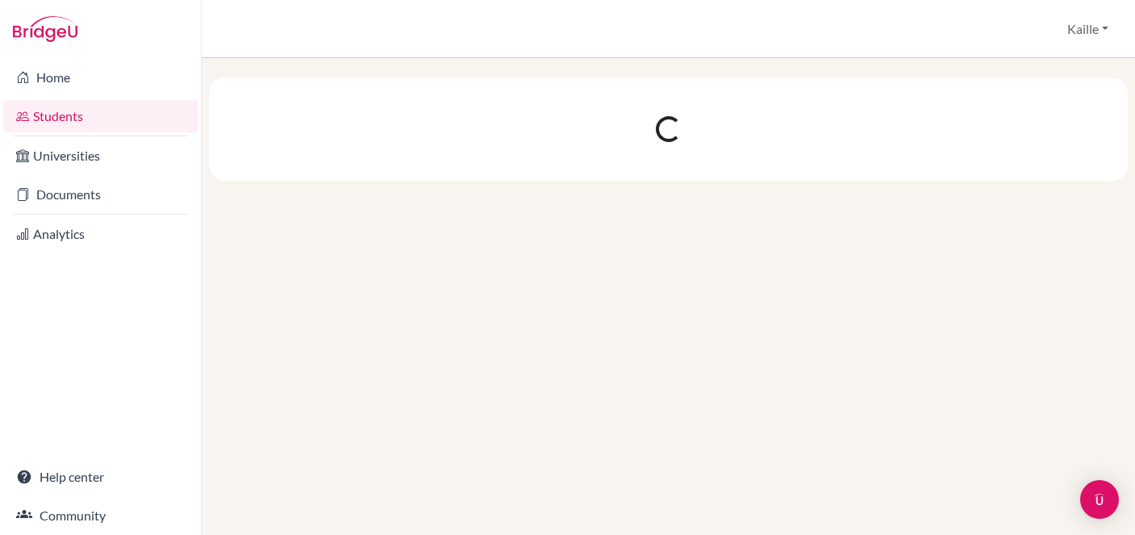  I want to click on a: Documents, so click(100, 194).